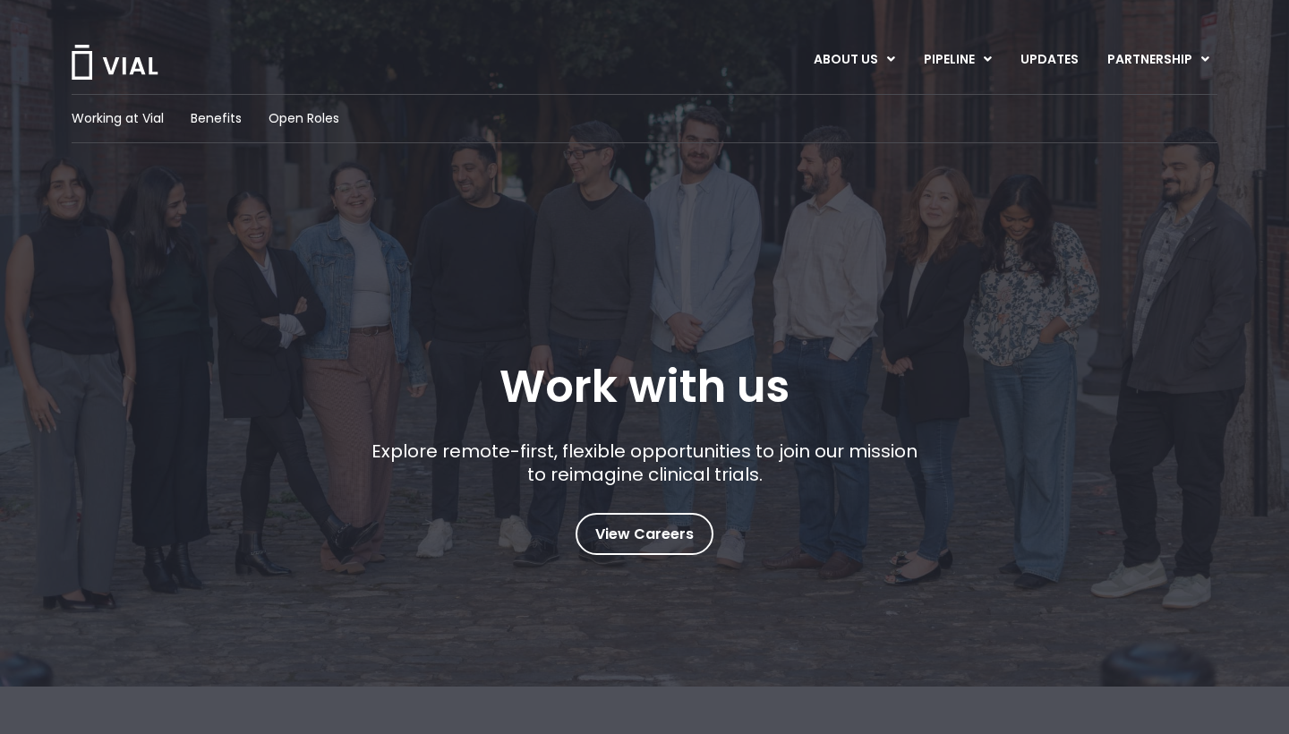  What do you see at coordinates (645, 463) in the screenshot?
I see `p: Explore remote-first, flexible opportunities to join our mission to reimagine clinical trials.` at bounding box center [645, 463].